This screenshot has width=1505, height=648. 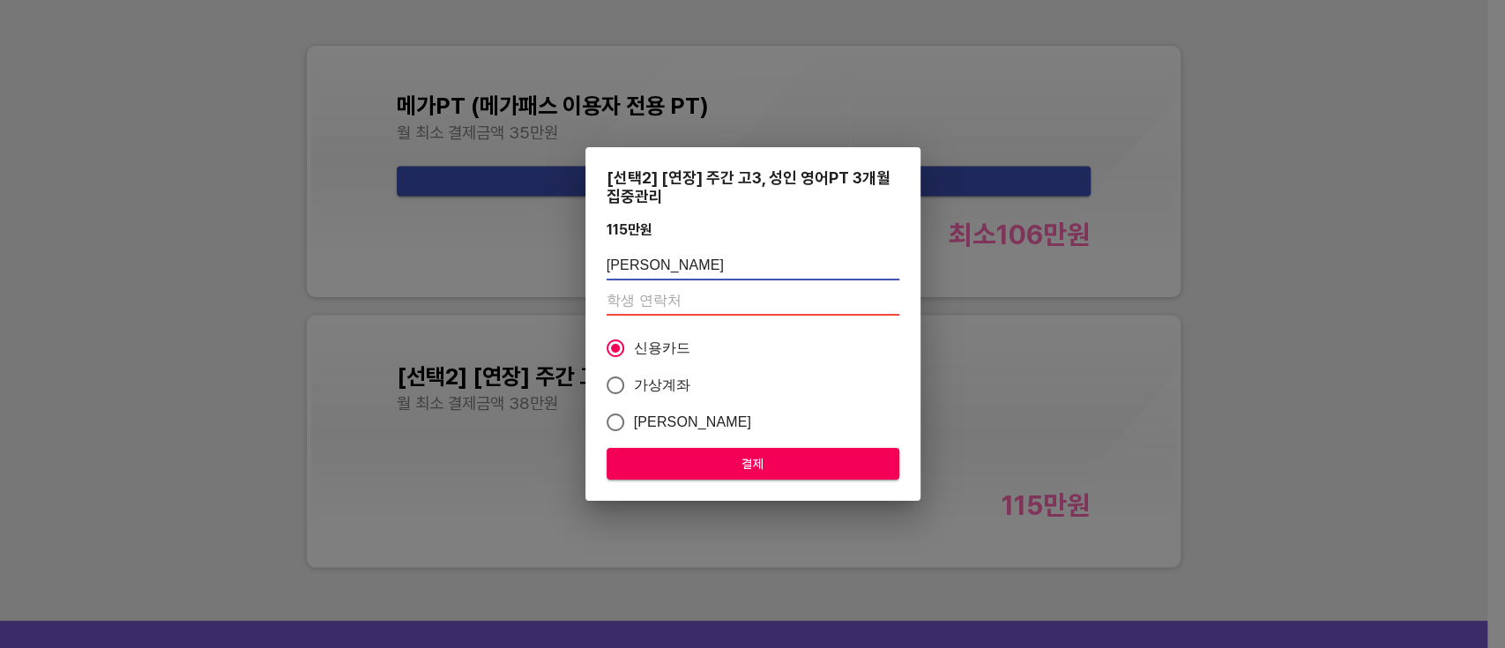 I want to click on div: [선택2] [연장] 주간 고3, 성인 영어PT 3개월 집중관리, so click(x=753, y=187).